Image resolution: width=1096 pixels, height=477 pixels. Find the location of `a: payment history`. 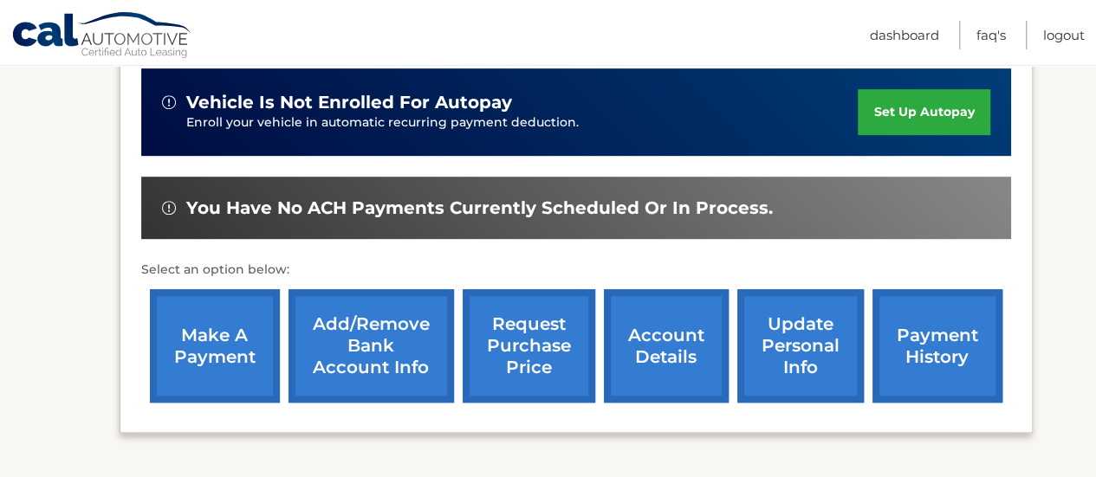

a: payment history is located at coordinates (937, 346).